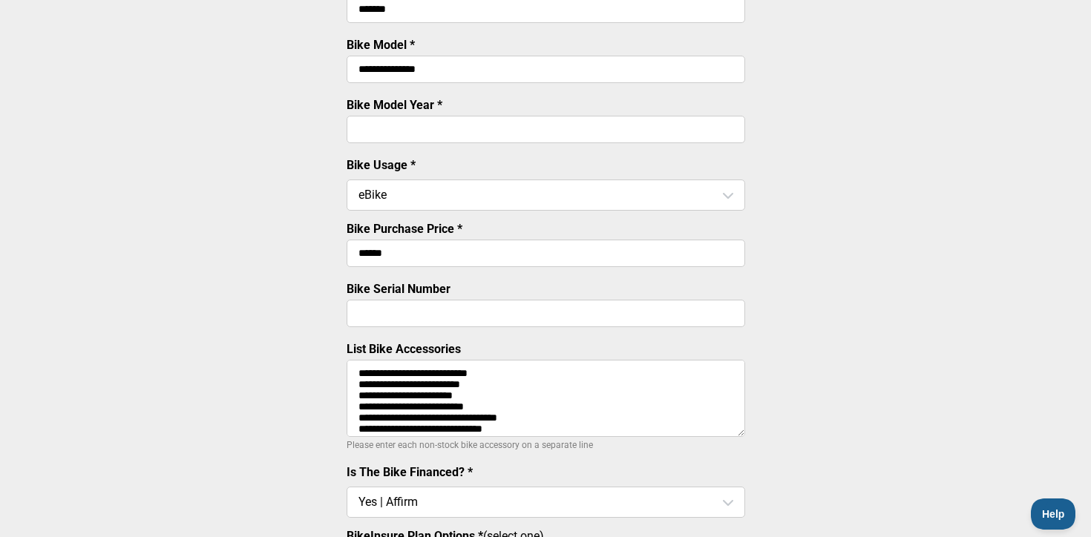  I want to click on label: Is The Bike Financed? *, so click(410, 472).